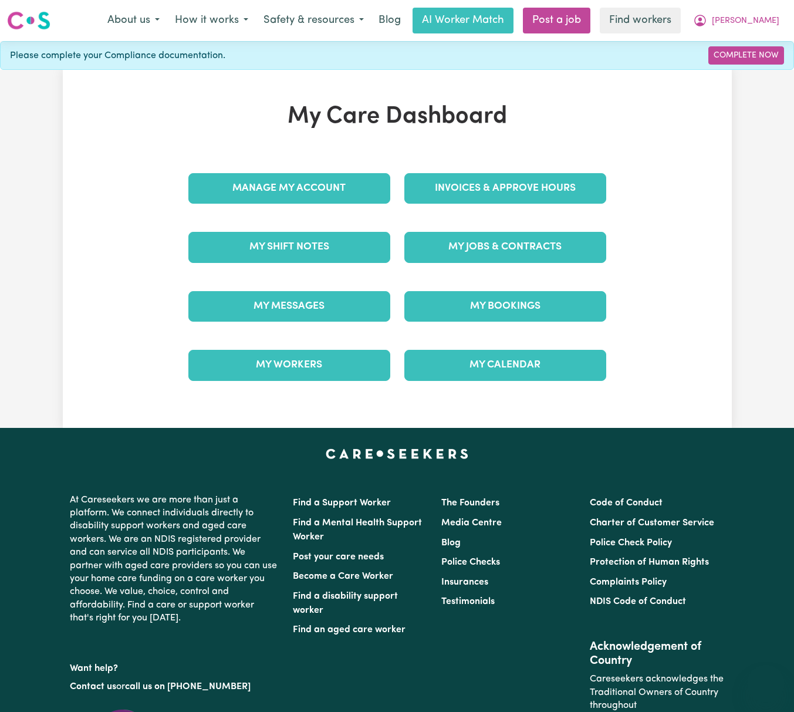  Describe the element at coordinates (397, 117) in the screenshot. I see `h1: My Care Dashboard` at that location.